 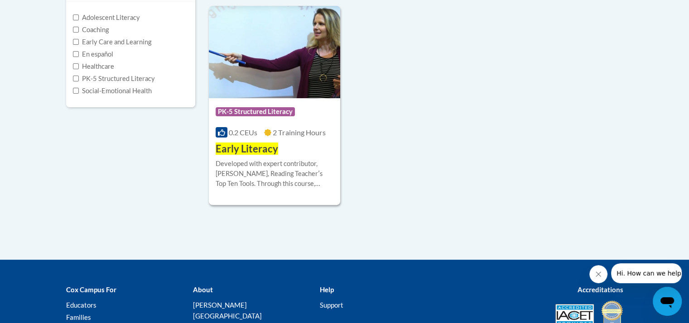 What do you see at coordinates (91, 290) in the screenshot?
I see `b: Cox Campus For` at bounding box center [91, 290].